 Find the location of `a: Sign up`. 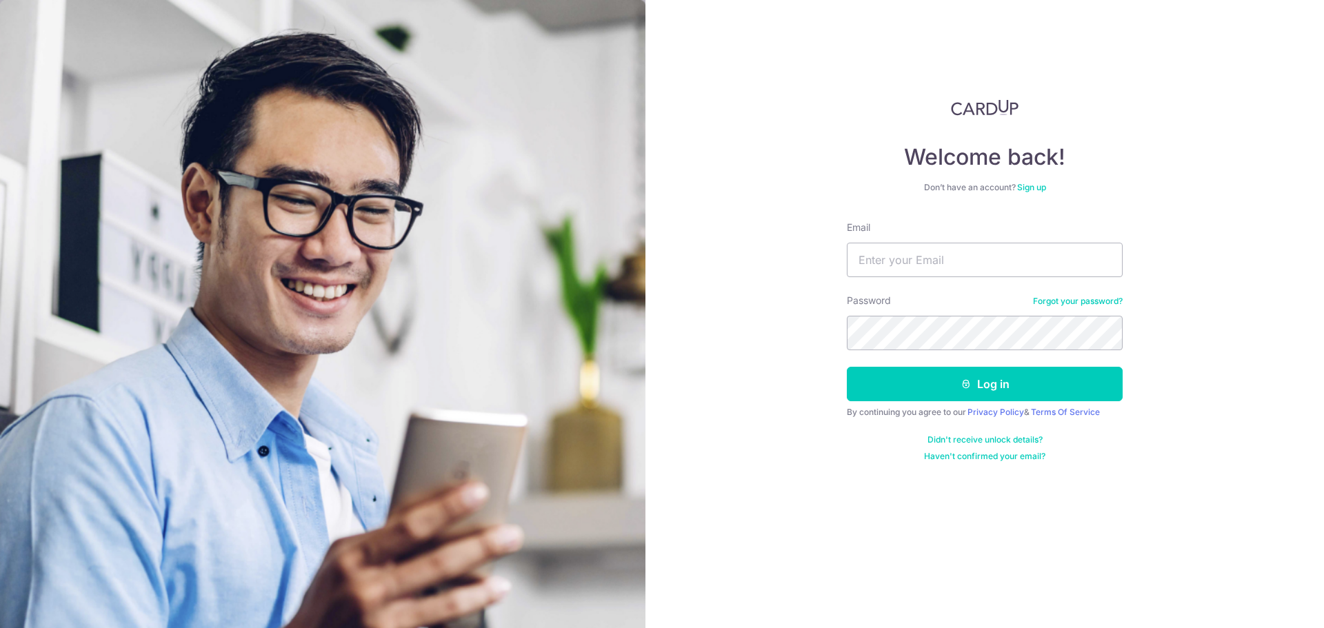

a: Sign up is located at coordinates (1031, 187).